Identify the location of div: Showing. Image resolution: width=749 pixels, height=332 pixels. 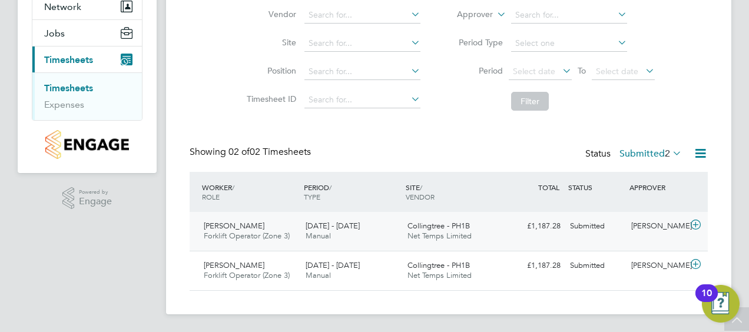
(251, 152).